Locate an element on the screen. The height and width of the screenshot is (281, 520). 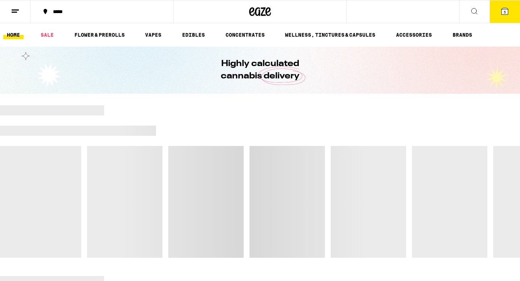
span: 5 is located at coordinates (505, 12).